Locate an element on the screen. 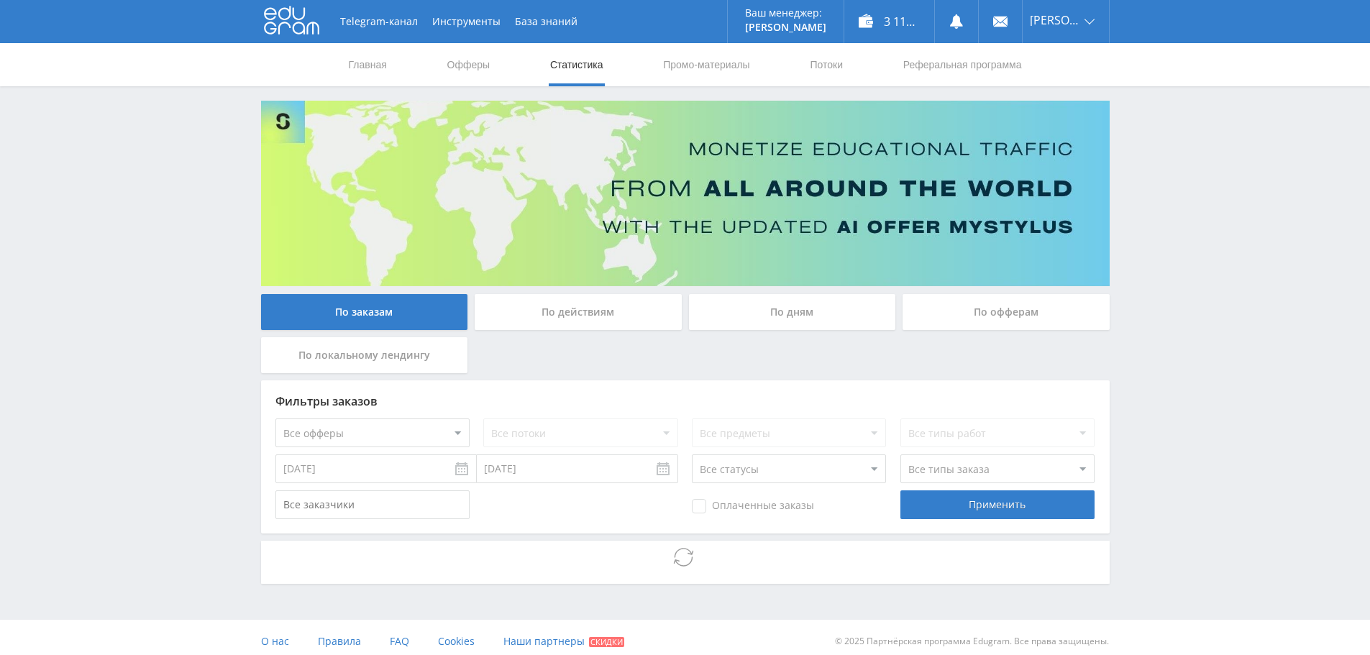  a: Главная is located at coordinates (367, 65).